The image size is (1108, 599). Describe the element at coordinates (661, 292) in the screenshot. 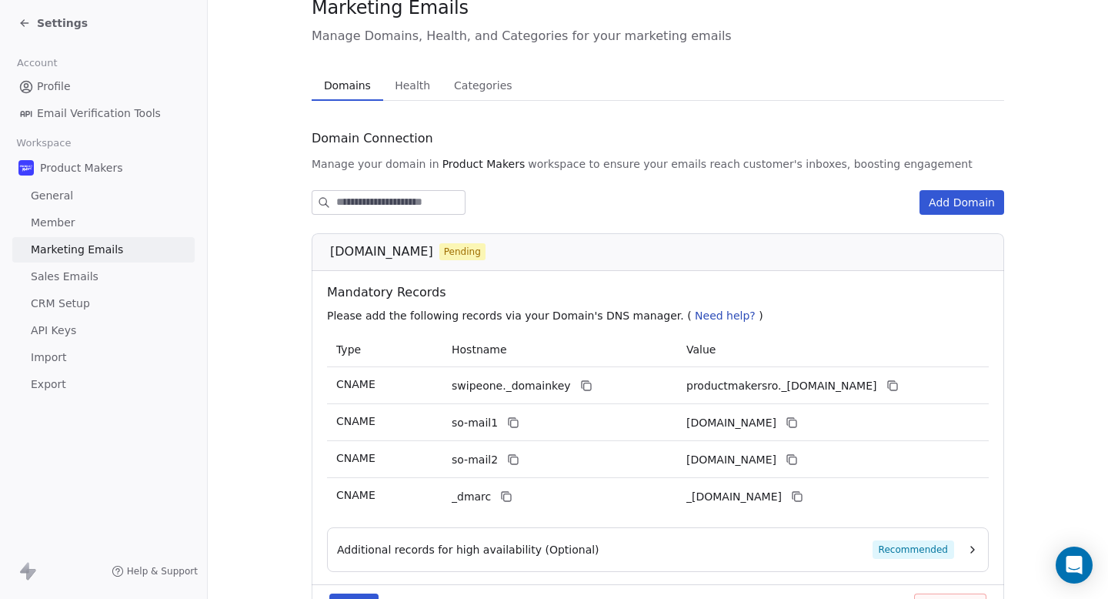

I see `span: Mandatory Records` at that location.